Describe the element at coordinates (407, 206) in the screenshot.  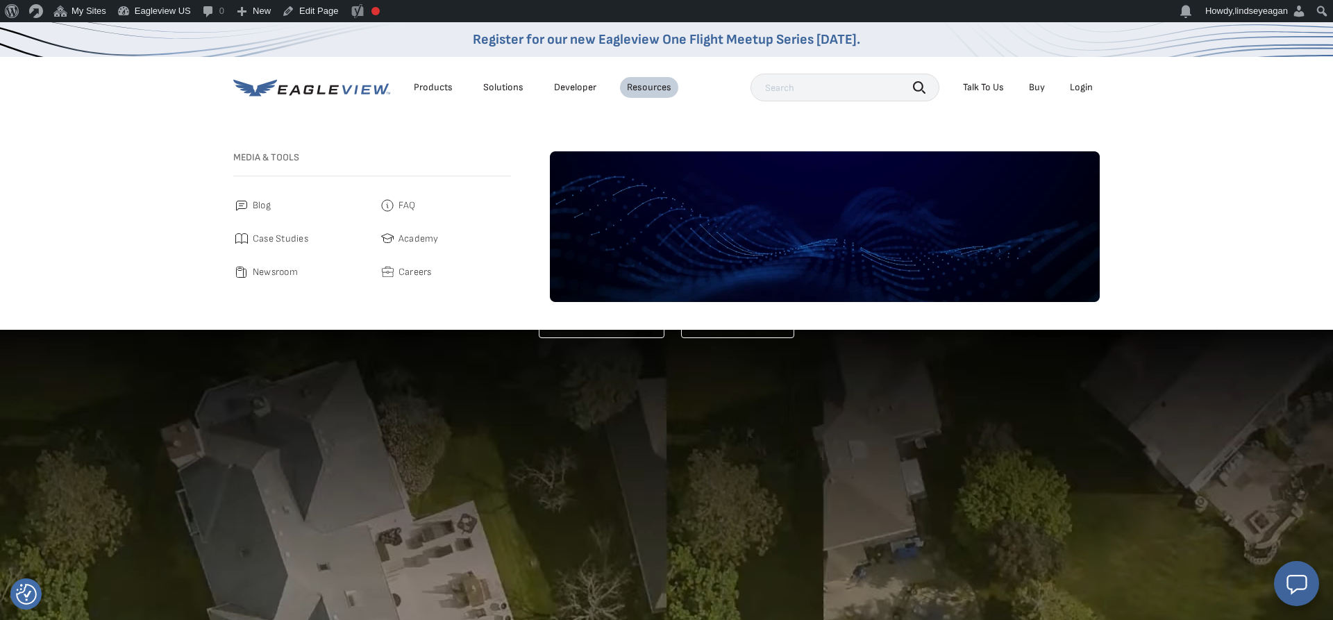
I see `span: FAQ` at that location.